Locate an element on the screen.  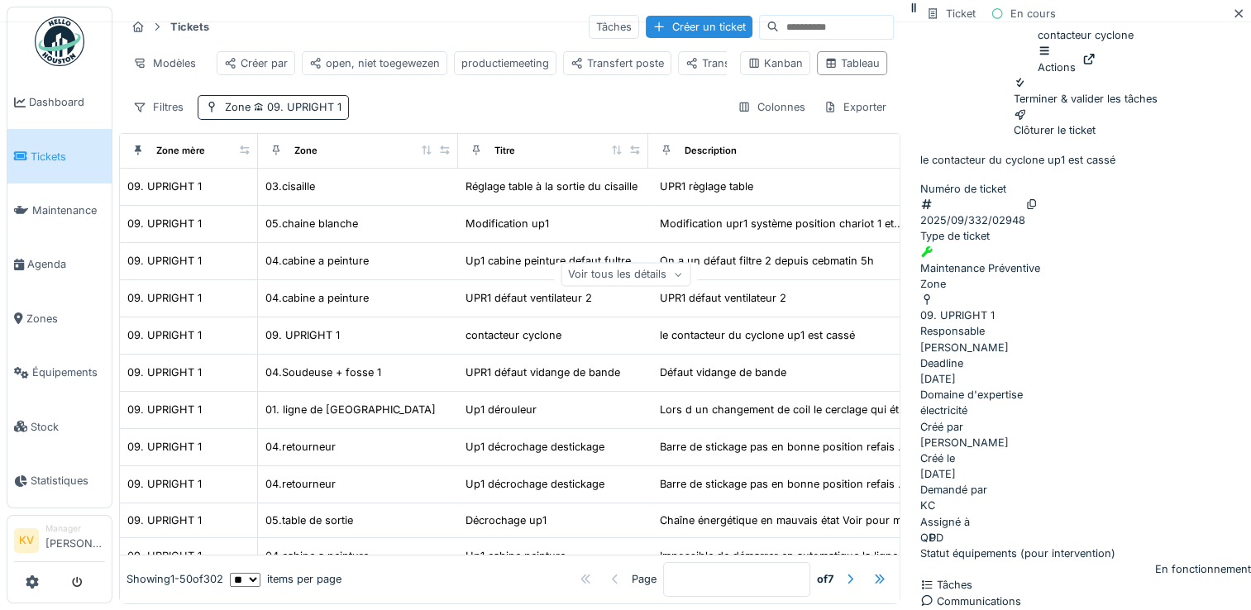
div: Colonnes is located at coordinates (772, 107).